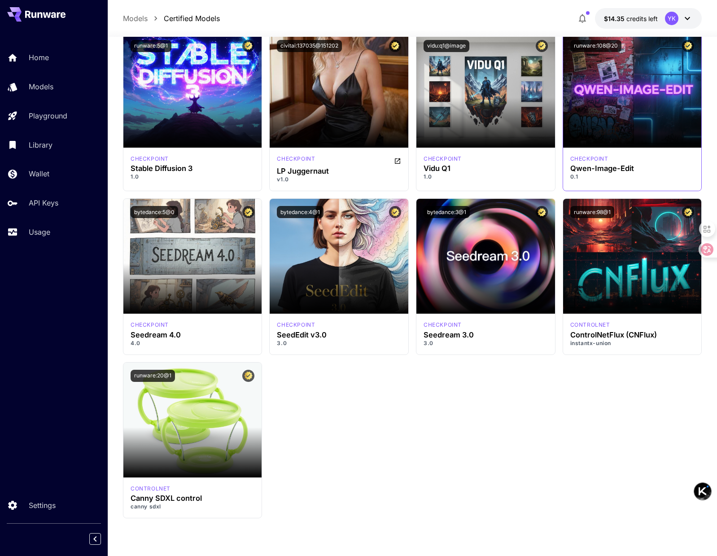 The image size is (717, 556). I want to click on div: SD 1.5, so click(296, 160).